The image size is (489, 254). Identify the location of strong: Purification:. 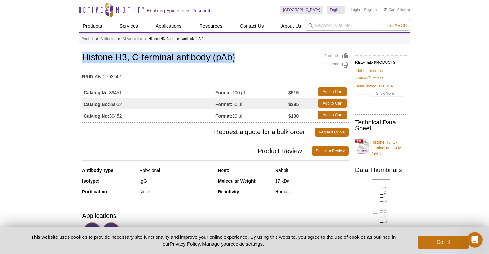
(95, 192).